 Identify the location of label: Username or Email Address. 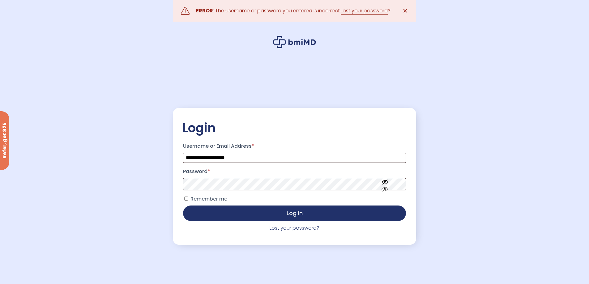
(294, 146).